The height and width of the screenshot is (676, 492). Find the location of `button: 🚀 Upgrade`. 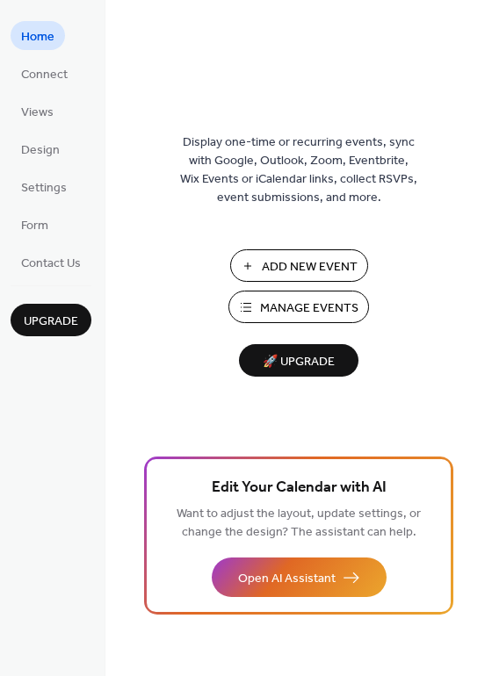

button: 🚀 Upgrade is located at coordinates (299, 360).